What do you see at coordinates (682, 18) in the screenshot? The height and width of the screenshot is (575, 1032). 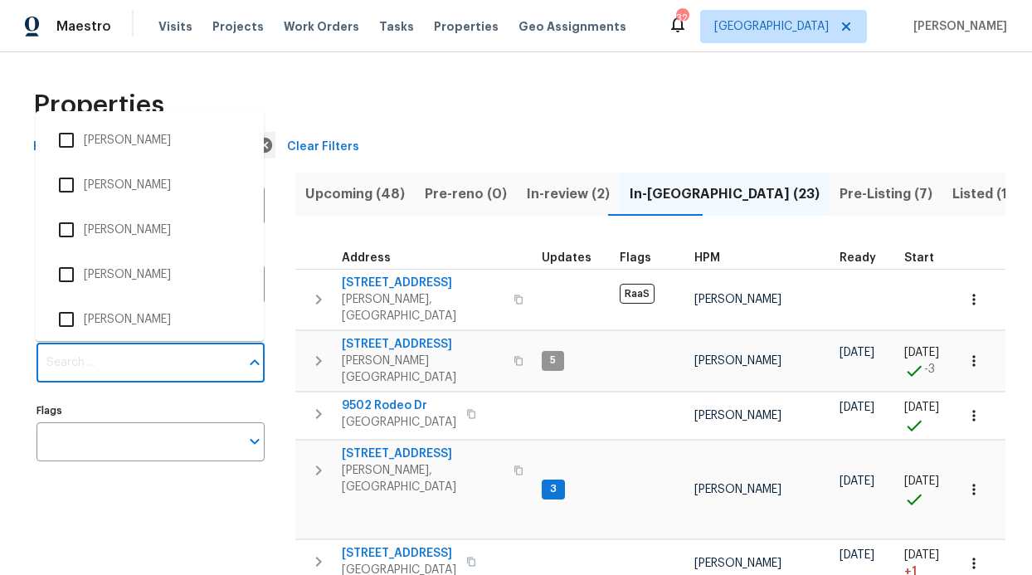 I see `div: 32` at bounding box center [682, 18].